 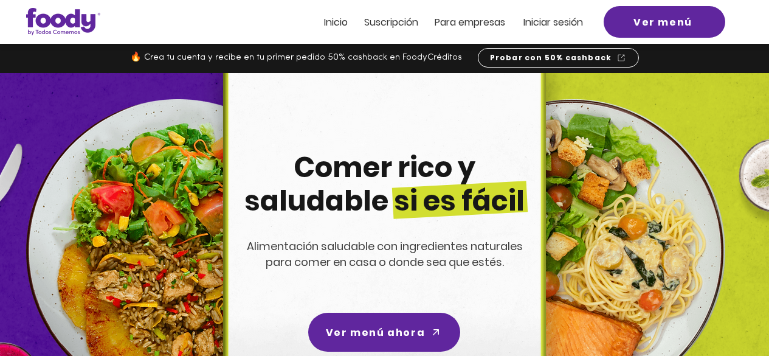 What do you see at coordinates (440, 22) in the screenshot?
I see `span: Pa` at bounding box center [440, 22].